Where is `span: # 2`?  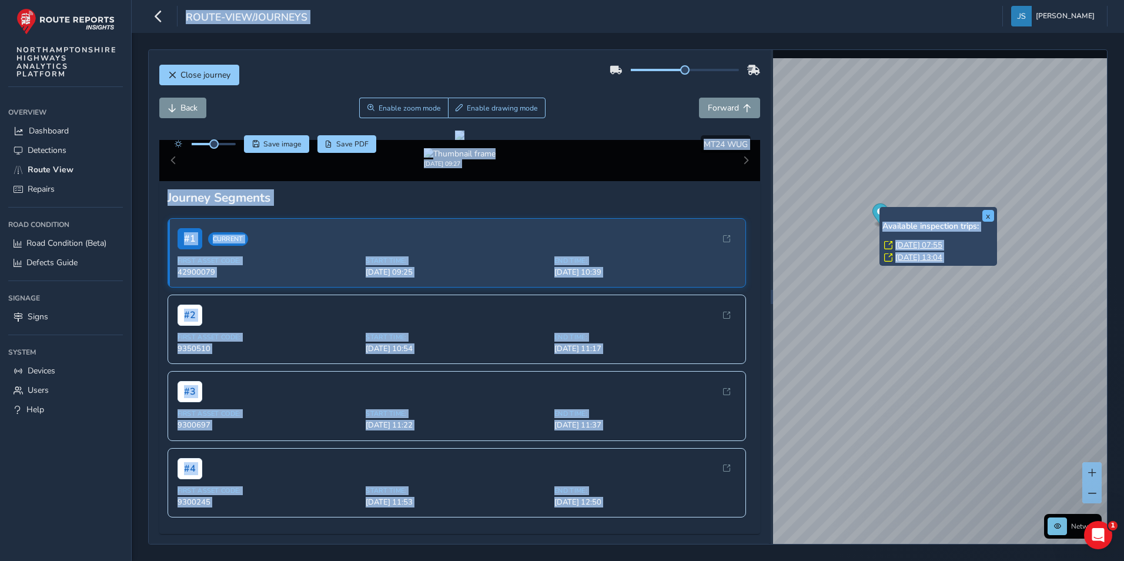 span: # 2 is located at coordinates (190, 315).